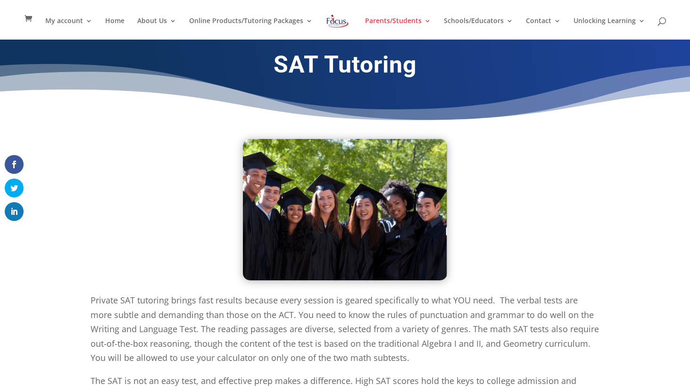 The image size is (690, 392). I want to click on img: Focus on Learning, so click(338, 21).